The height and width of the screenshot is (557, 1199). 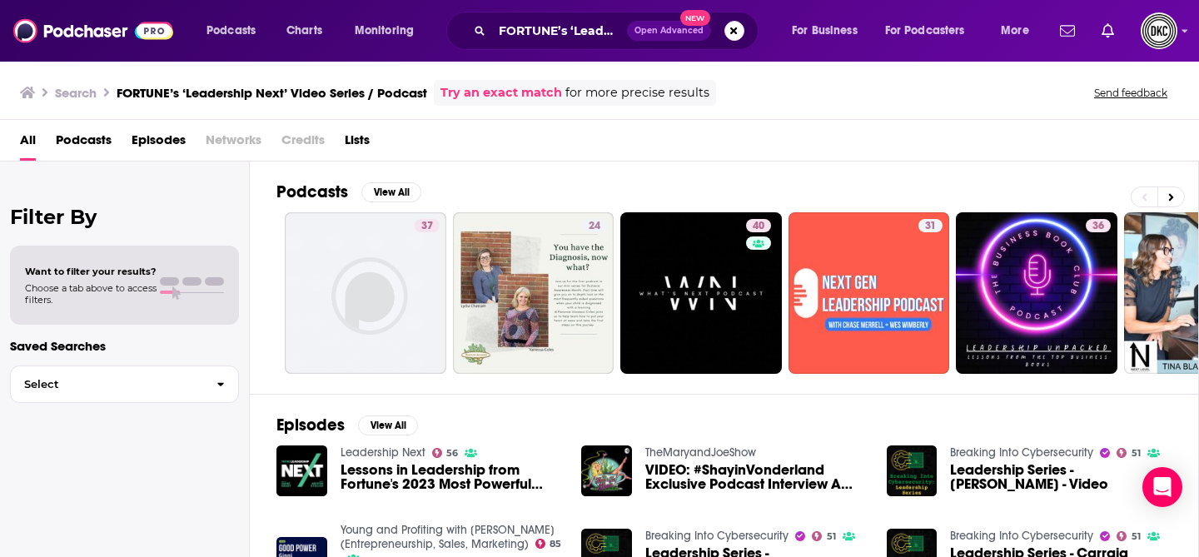 I want to click on p: Saved Searches, so click(x=124, y=346).